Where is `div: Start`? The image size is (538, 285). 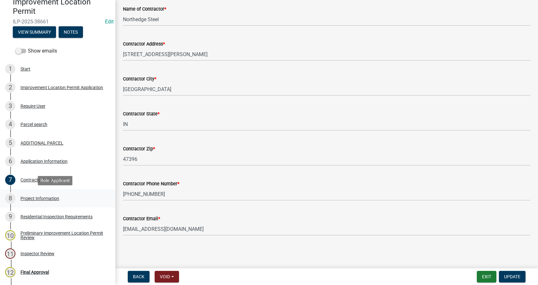 div: Start is located at coordinates (25, 69).